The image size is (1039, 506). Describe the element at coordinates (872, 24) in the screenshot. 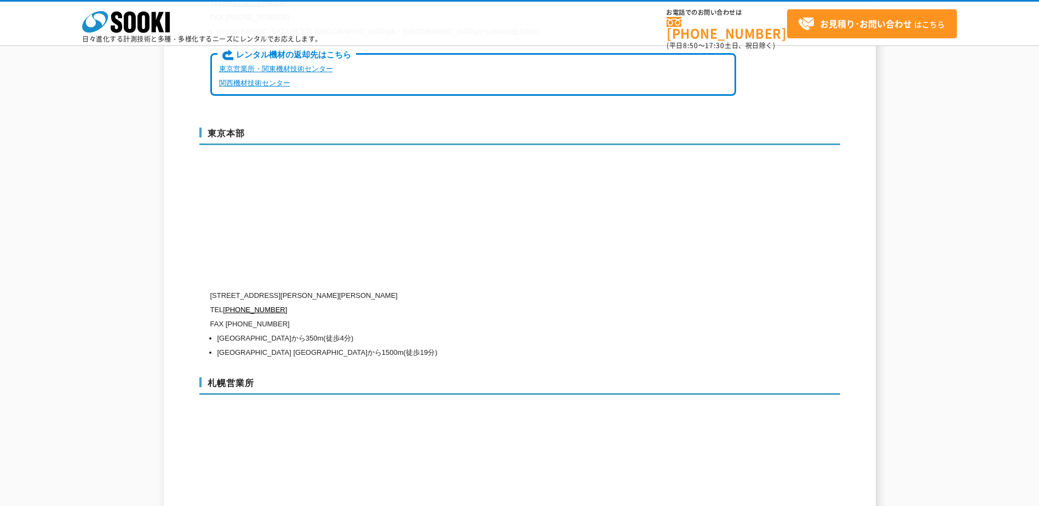

I see `span: はこちら` at that location.